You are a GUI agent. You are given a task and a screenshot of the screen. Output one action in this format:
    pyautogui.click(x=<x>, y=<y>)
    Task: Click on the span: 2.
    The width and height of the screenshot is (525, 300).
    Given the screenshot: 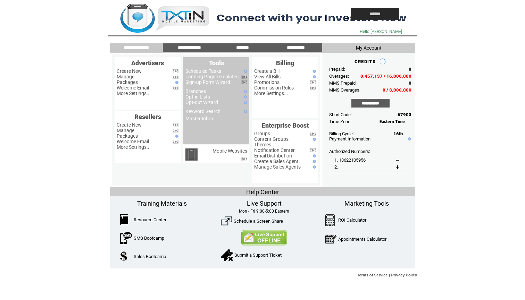 What is the action you would take?
    pyautogui.click(x=336, y=167)
    